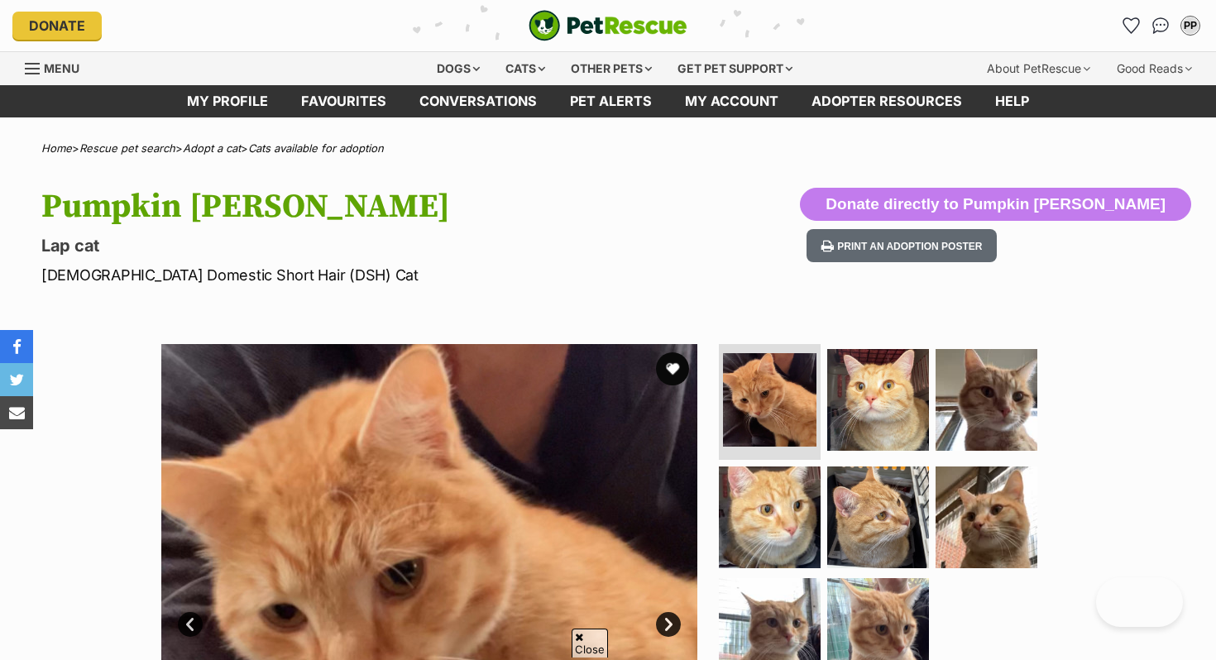  Describe the element at coordinates (590, 643) in the screenshot. I see `span: Close` at that location.